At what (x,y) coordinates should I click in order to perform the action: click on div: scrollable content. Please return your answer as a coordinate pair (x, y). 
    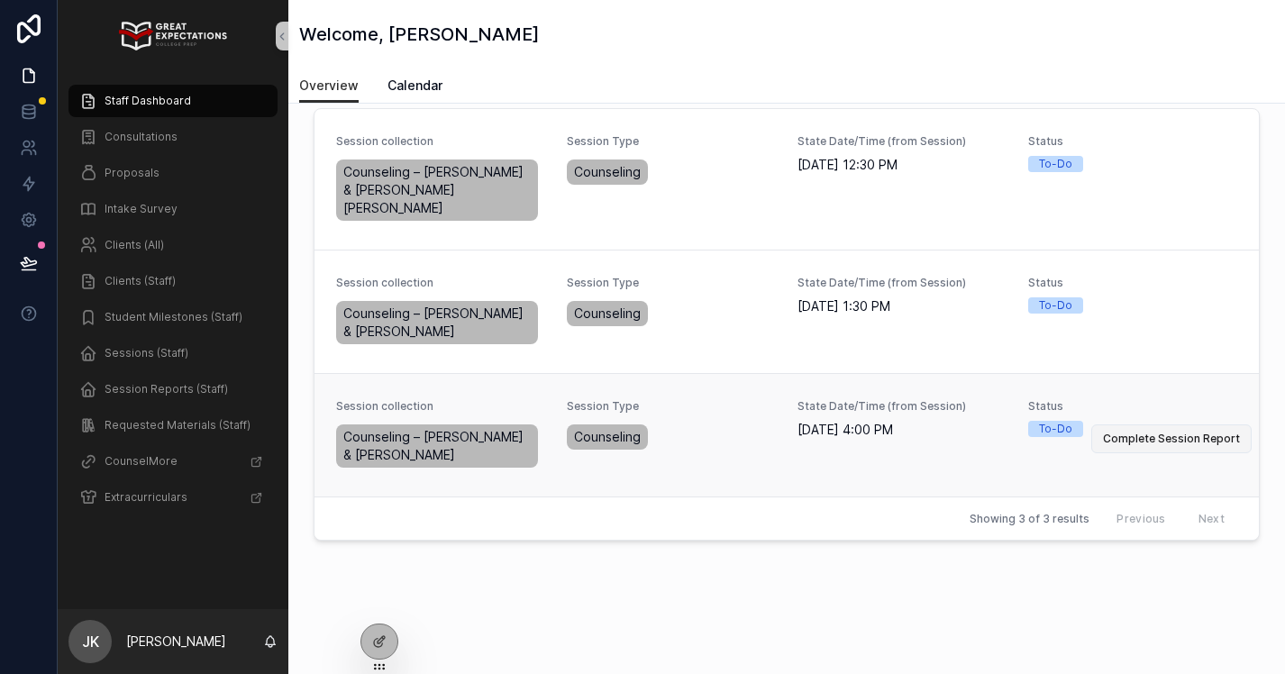
    Looking at the image, I should click on (173, 305).